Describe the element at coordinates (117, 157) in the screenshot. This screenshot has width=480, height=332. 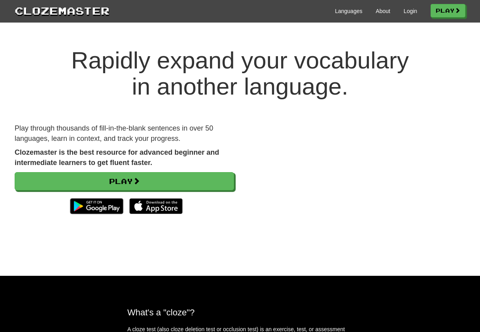
I see `strong: Clozemaster is the best resource for advanced beginner and intermediate learners to get fluent fa...` at that location.